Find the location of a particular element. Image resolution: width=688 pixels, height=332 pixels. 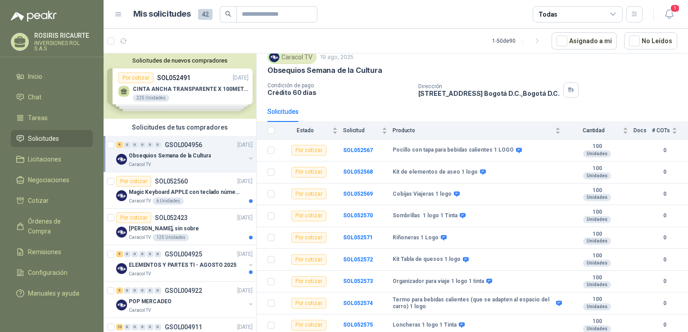

span: 1 is located at coordinates (675, 8).